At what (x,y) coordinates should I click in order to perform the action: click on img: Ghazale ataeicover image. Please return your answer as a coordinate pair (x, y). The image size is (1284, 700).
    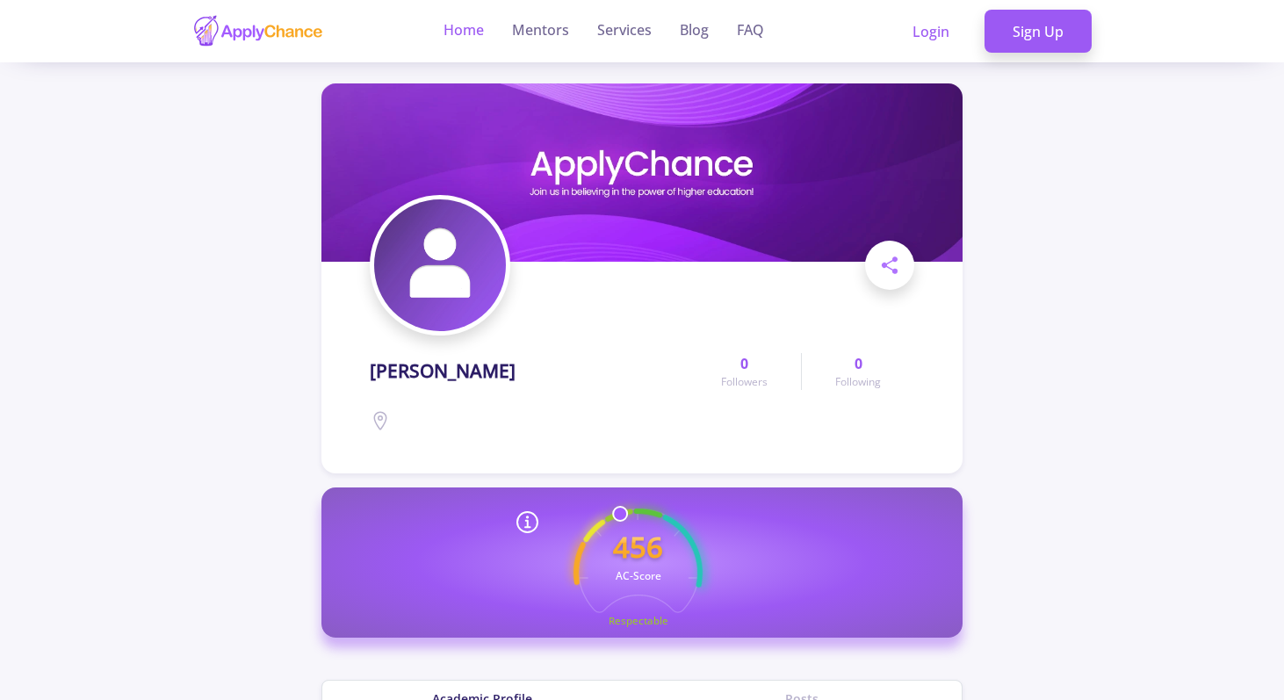
    Looking at the image, I should click on (642, 172).